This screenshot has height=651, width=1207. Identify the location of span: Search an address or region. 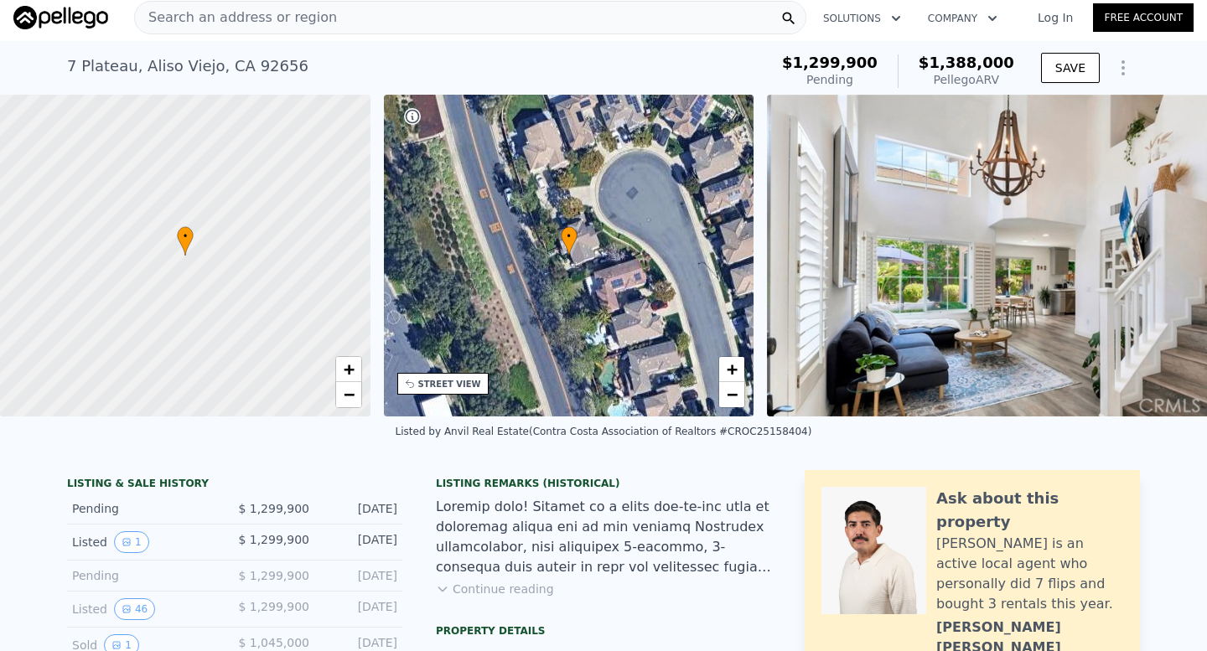
(236, 18).